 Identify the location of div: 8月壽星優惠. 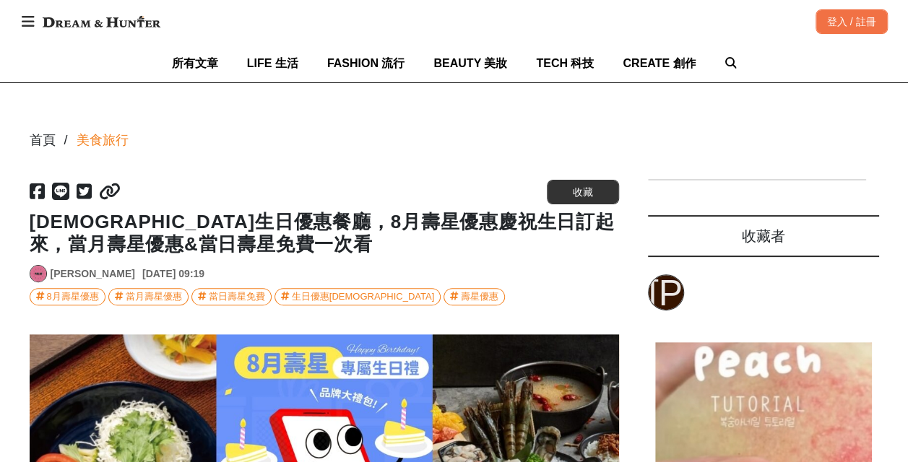
(73, 297).